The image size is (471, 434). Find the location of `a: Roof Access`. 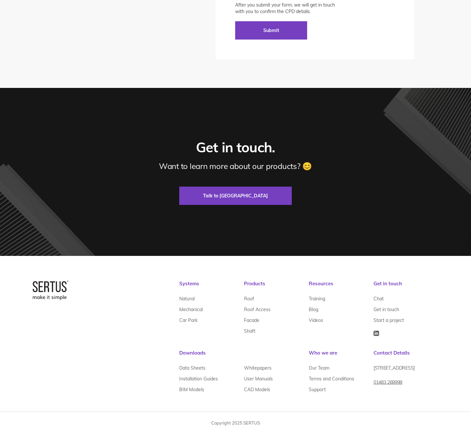

a: Roof Access is located at coordinates (257, 309).